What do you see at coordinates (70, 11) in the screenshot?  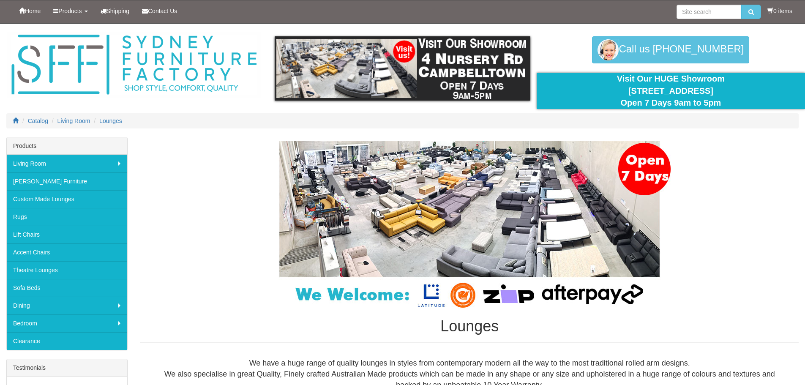 I see `span: Products` at bounding box center [70, 11].